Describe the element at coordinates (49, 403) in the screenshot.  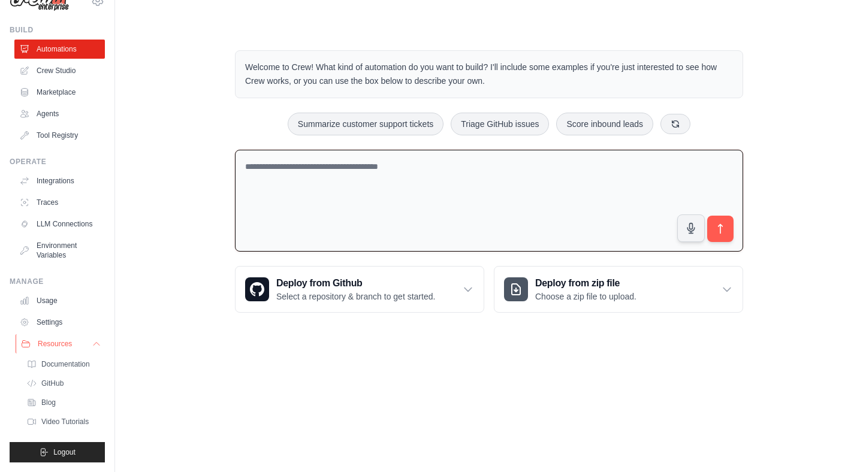
I see `span: Blog` at that location.